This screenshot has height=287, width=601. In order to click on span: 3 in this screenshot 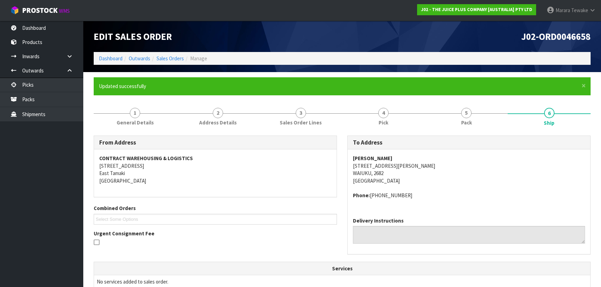, I will do `click(301, 113)`.